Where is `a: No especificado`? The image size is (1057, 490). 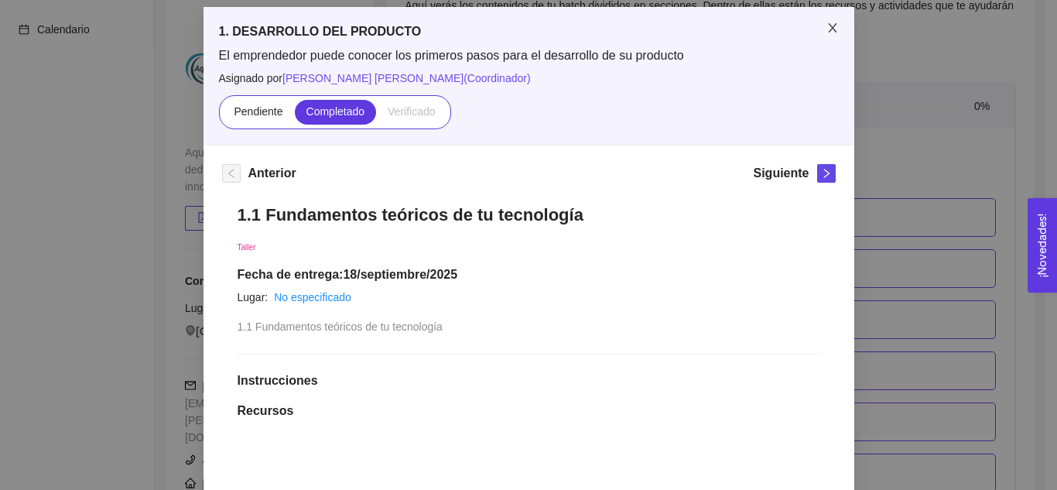 a: No especificado is located at coordinates (313, 297).